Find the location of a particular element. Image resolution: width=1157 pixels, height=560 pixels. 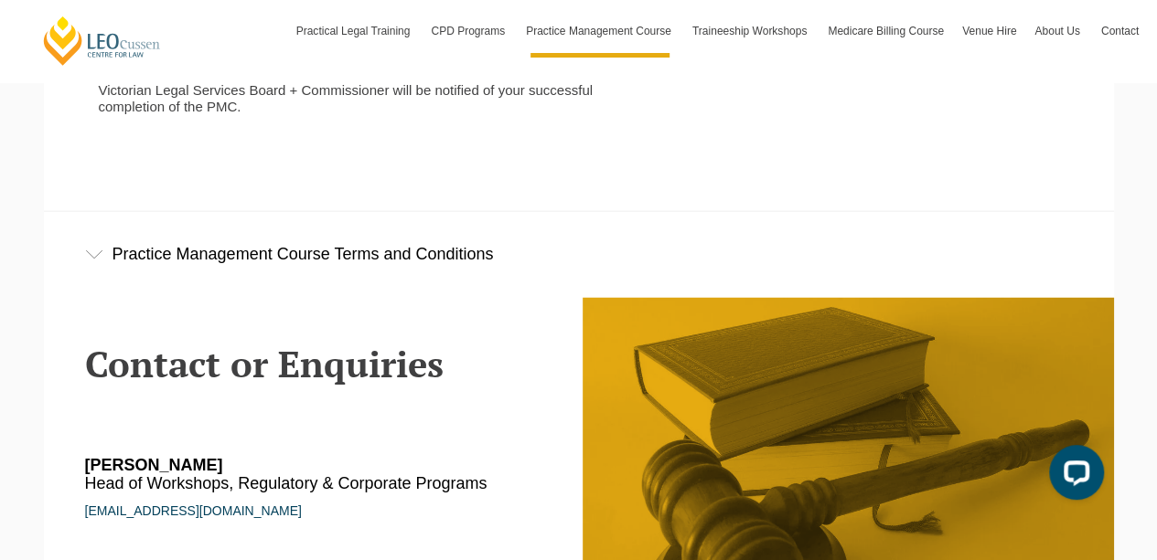

h2: Contact or Enquiries is located at coordinates (325, 364).